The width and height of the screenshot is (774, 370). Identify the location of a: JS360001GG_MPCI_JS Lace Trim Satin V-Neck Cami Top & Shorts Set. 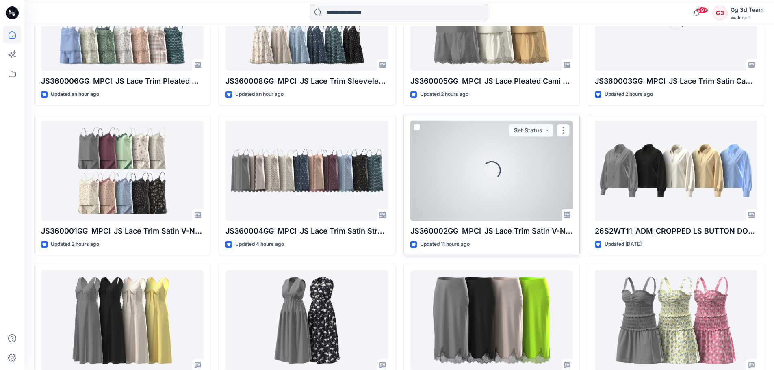
(122, 171).